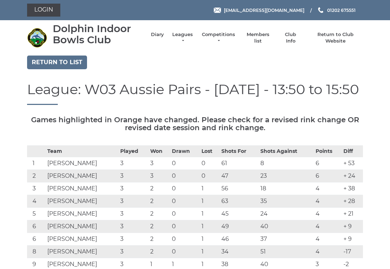  What do you see at coordinates (36, 214) in the screenshot?
I see `td: 5` at bounding box center [36, 214].